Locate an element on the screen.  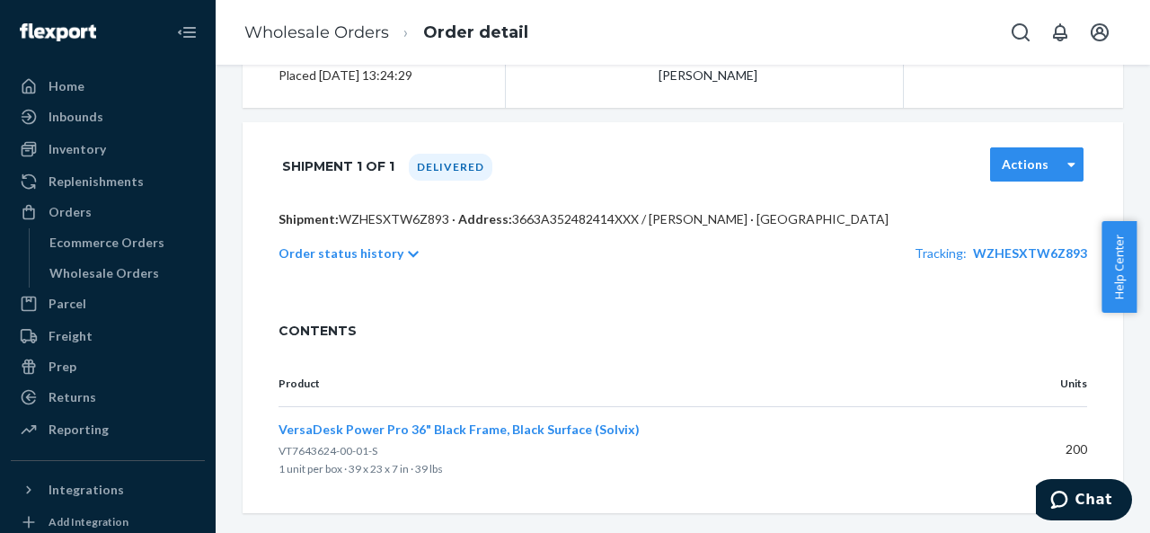
p: Product is located at coordinates (631, 384).